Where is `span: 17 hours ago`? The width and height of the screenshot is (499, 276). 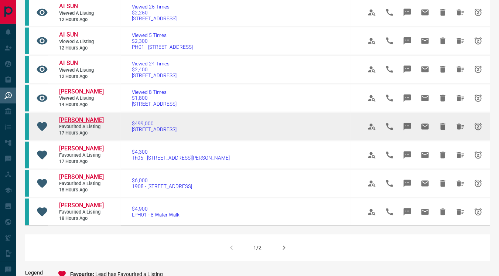 span: 17 hours ago is located at coordinates (81, 162).